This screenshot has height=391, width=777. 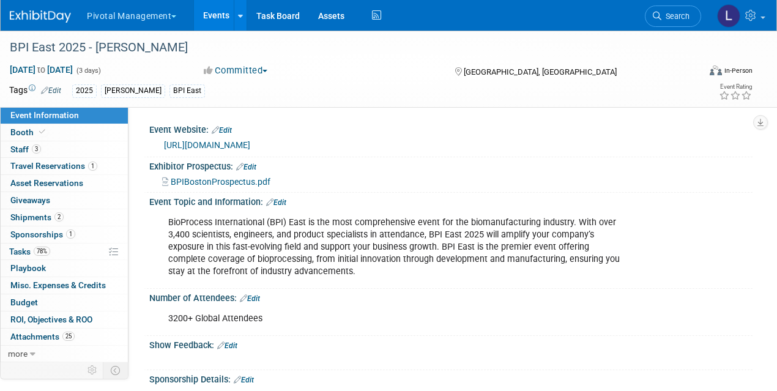 What do you see at coordinates (64, 200) in the screenshot?
I see `a: Giveaways` at bounding box center [64, 200].